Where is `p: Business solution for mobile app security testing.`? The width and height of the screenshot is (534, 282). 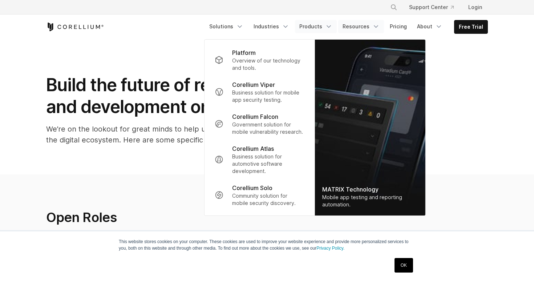 p: Business solution for mobile app security testing. is located at coordinates (268, 96).